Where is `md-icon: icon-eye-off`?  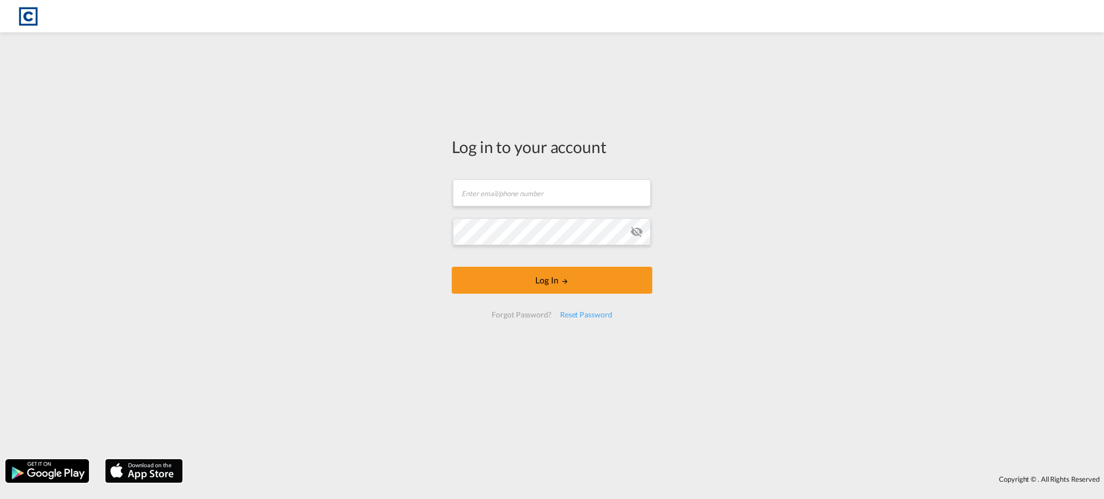 md-icon: icon-eye-off is located at coordinates (637, 232).